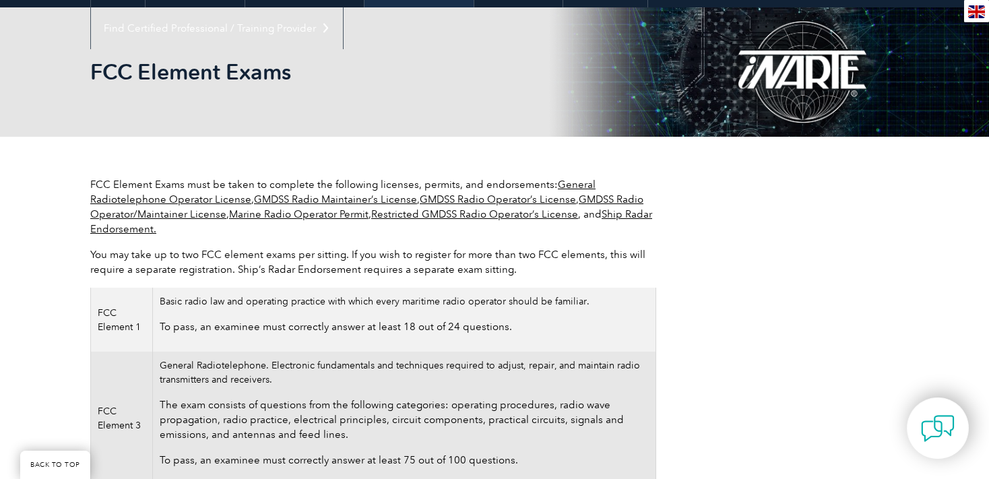  Describe the element at coordinates (937, 428) in the screenshot. I see `img: contact-chat.png` at that location.